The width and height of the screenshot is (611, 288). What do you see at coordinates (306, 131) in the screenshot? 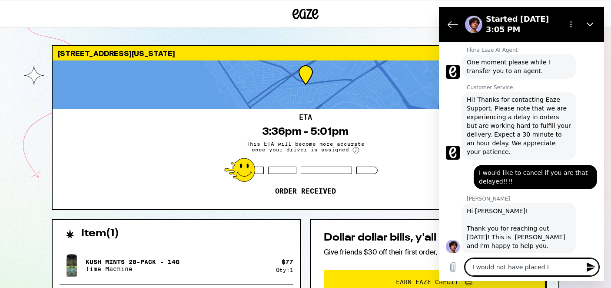
I see `div: 3:36pm - 5:01pm` at bounding box center [306, 131].